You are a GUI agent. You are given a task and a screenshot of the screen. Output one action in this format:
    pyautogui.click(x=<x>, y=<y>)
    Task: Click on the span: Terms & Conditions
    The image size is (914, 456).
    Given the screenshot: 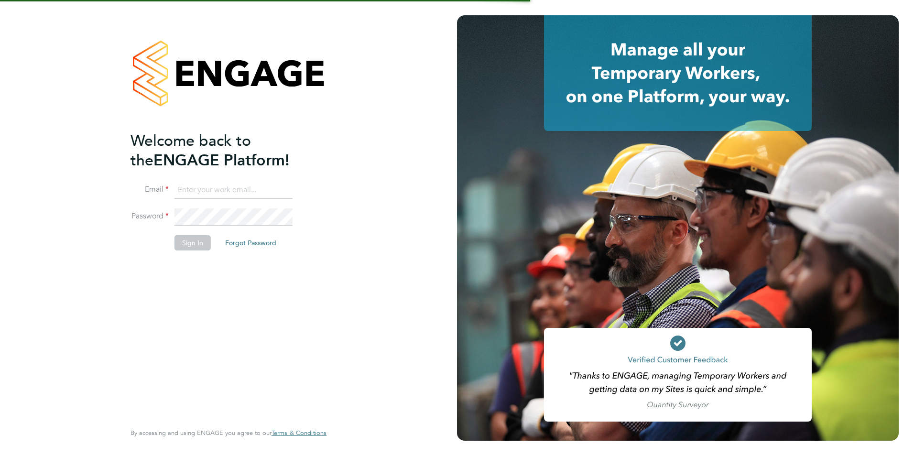 What is the action you would take?
    pyautogui.click(x=299, y=432)
    